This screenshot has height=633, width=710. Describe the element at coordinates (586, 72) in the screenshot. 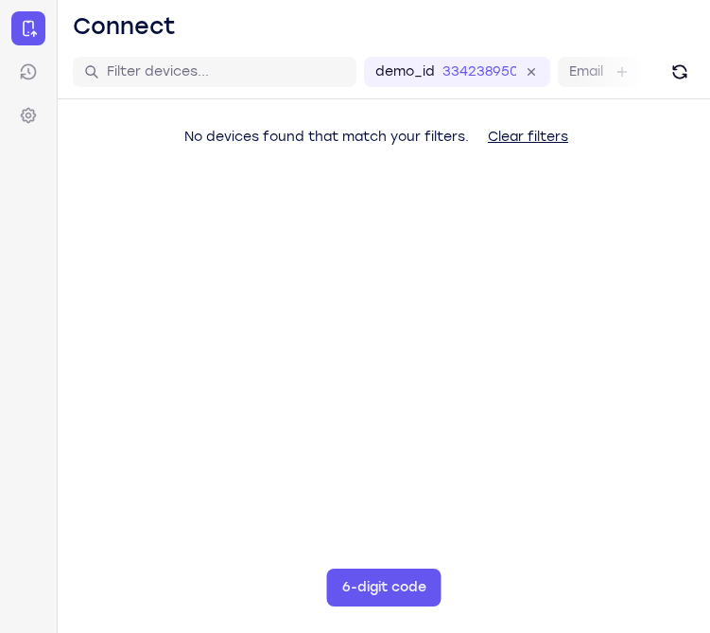

I see `label: Email` at that location.